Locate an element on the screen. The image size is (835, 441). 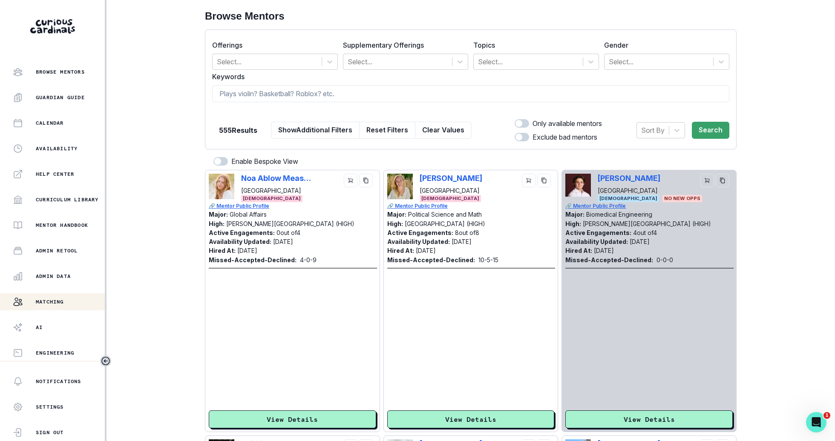
button: Search is located at coordinates (711, 130).